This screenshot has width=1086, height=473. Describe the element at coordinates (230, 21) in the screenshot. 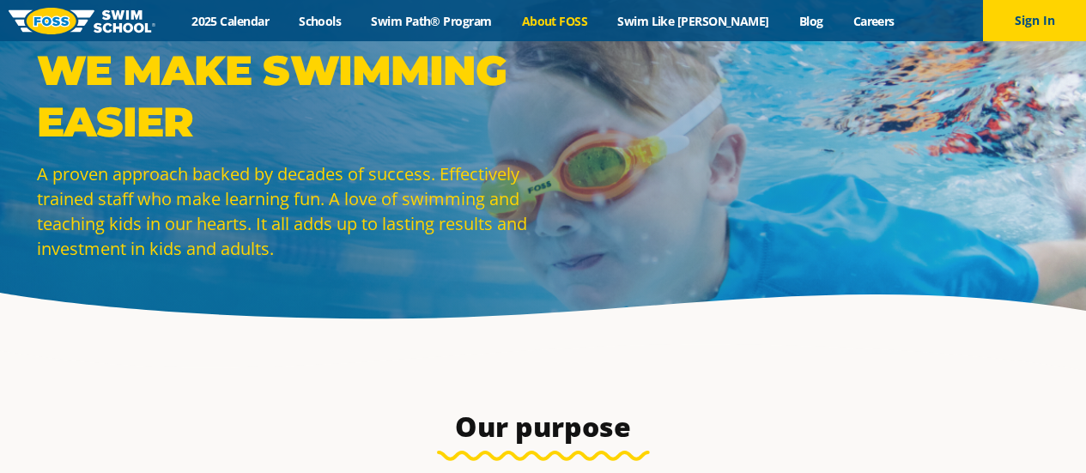

I see `a: 2025 Calendar` at that location.